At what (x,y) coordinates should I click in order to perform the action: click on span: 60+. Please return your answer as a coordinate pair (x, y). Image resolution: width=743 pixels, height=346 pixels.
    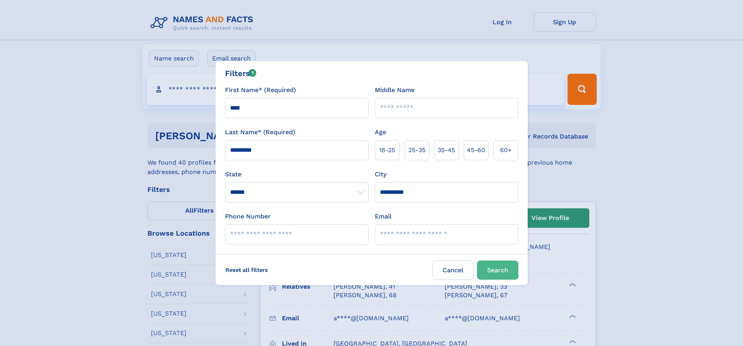
    Looking at the image, I should click on (506, 150).